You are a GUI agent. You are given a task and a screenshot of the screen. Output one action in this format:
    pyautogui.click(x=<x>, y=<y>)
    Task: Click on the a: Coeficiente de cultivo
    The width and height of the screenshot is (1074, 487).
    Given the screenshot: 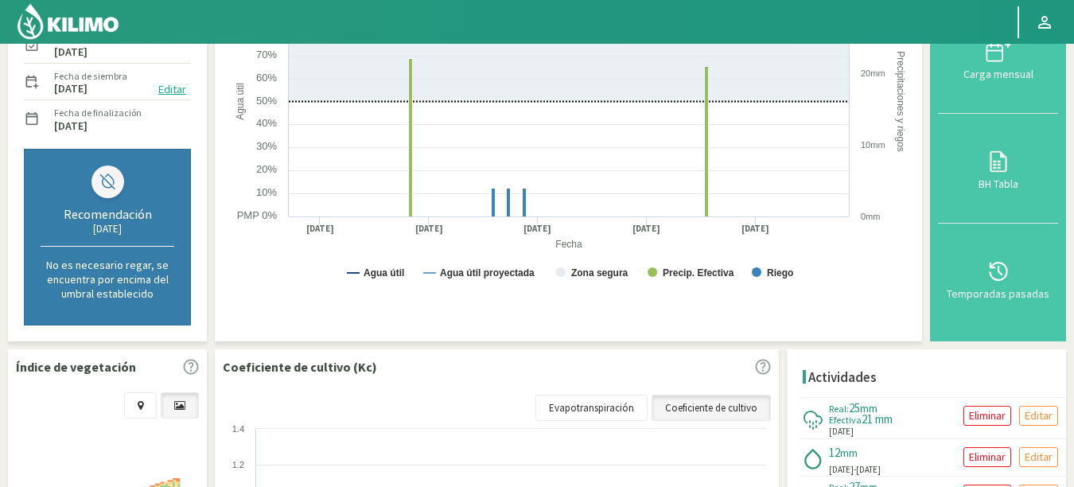 What is the action you would take?
    pyautogui.click(x=711, y=408)
    